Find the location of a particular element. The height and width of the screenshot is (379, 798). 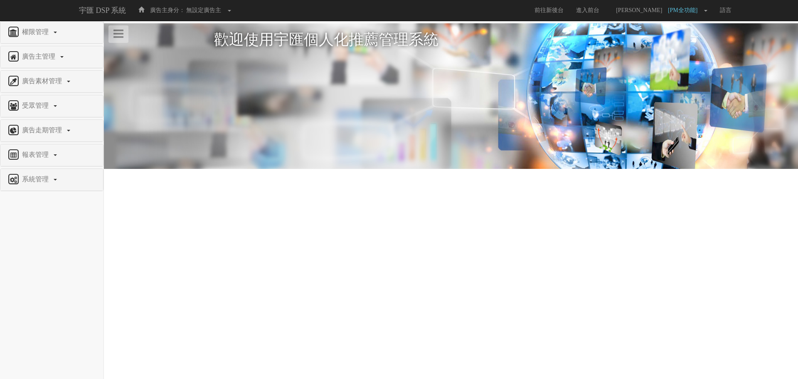

span: 權限管理 is located at coordinates (36, 32).